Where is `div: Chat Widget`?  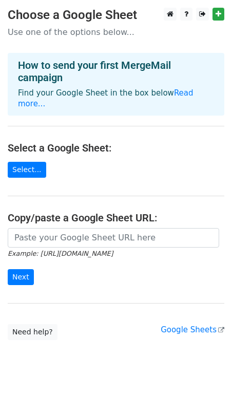
div: Chat Widget is located at coordinates (206, 389).